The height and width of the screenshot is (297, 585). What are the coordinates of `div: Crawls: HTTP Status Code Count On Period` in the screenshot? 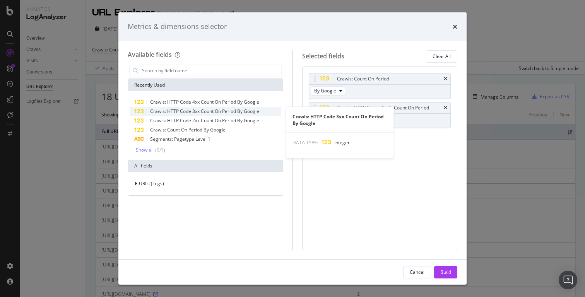 It's located at (383, 108).